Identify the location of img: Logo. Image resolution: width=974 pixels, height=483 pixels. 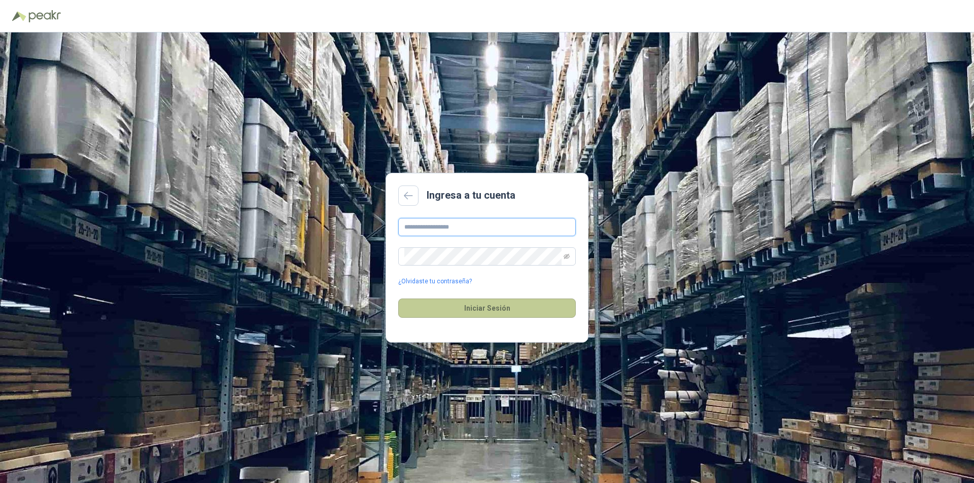
(19, 16).